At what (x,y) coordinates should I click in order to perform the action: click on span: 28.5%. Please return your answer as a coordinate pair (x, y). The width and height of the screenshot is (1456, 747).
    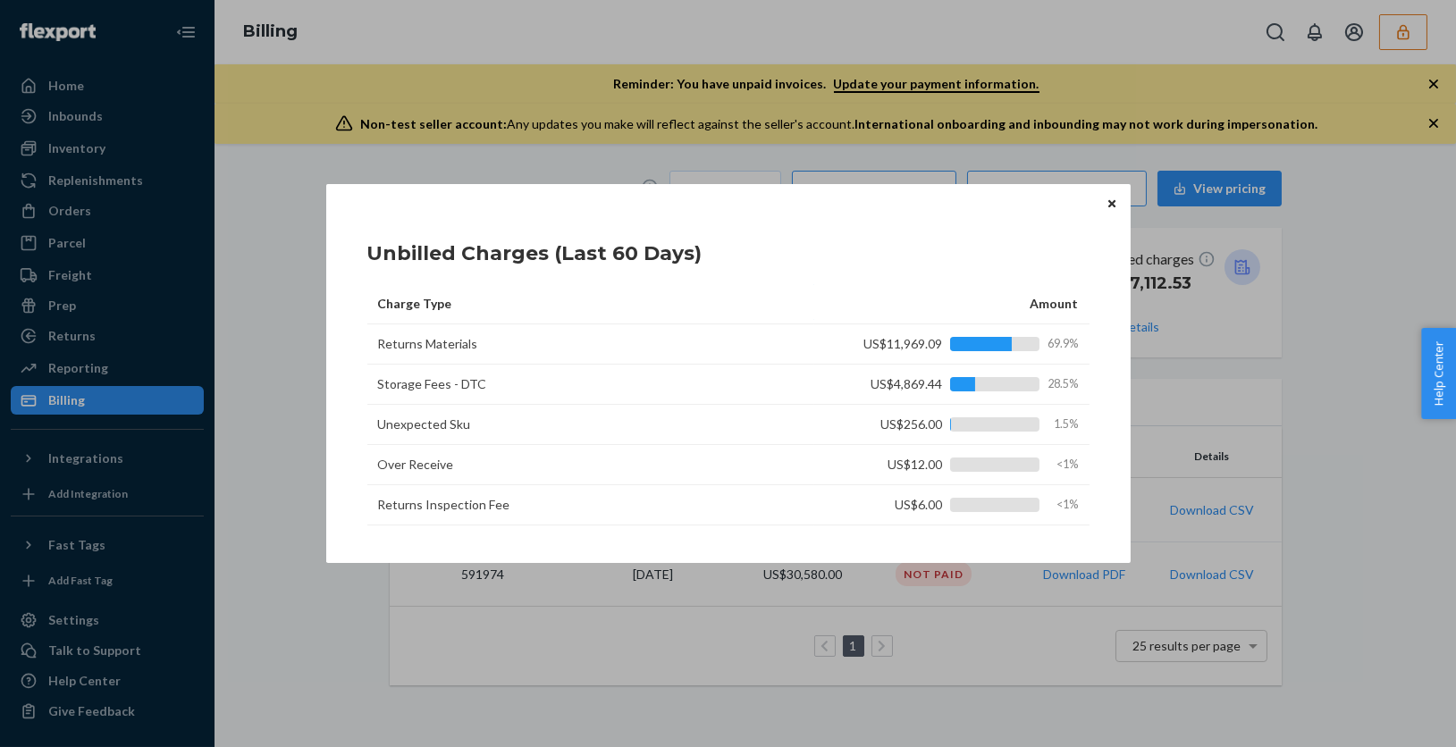
    Looking at the image, I should click on (1063, 384).